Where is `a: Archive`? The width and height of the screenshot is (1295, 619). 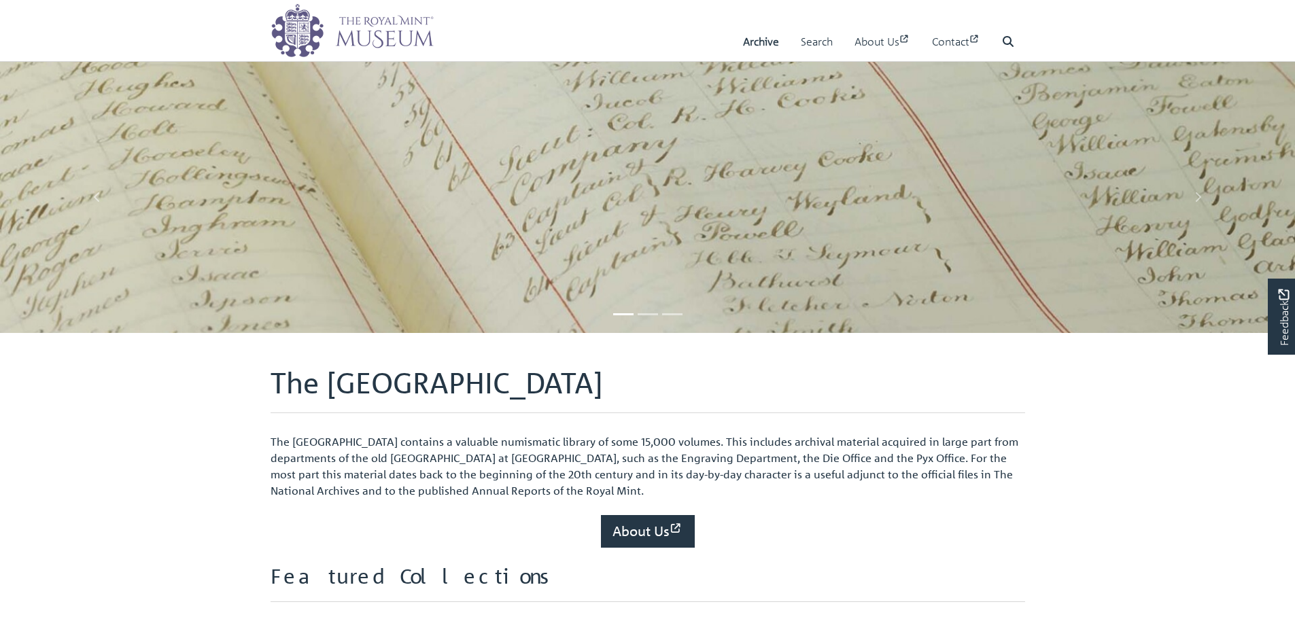
a: Archive is located at coordinates (761, 41).